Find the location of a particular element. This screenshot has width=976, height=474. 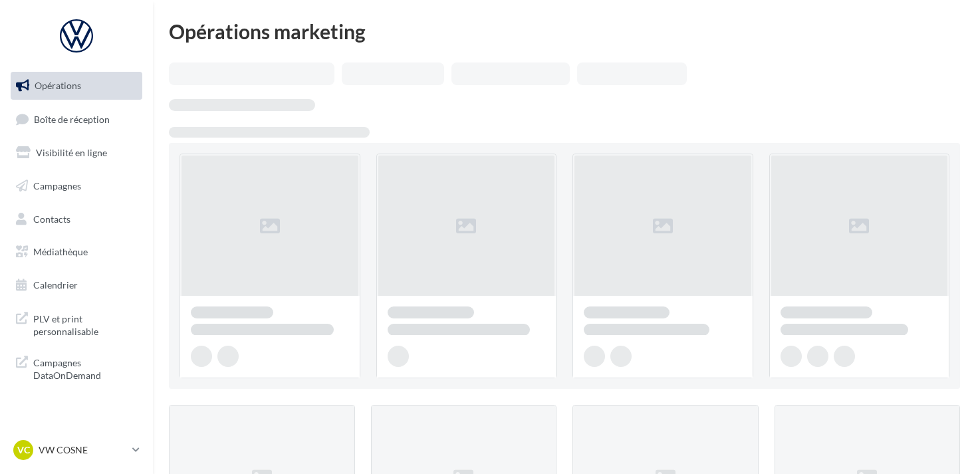

p: VW COSNE is located at coordinates (82, 450).